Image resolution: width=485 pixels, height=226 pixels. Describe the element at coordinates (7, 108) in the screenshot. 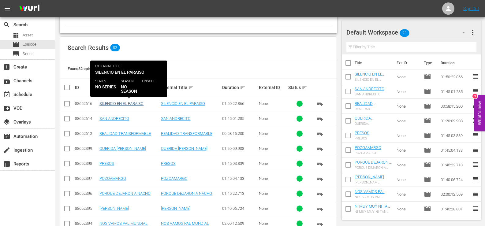

I see `span: VOD` at that location.